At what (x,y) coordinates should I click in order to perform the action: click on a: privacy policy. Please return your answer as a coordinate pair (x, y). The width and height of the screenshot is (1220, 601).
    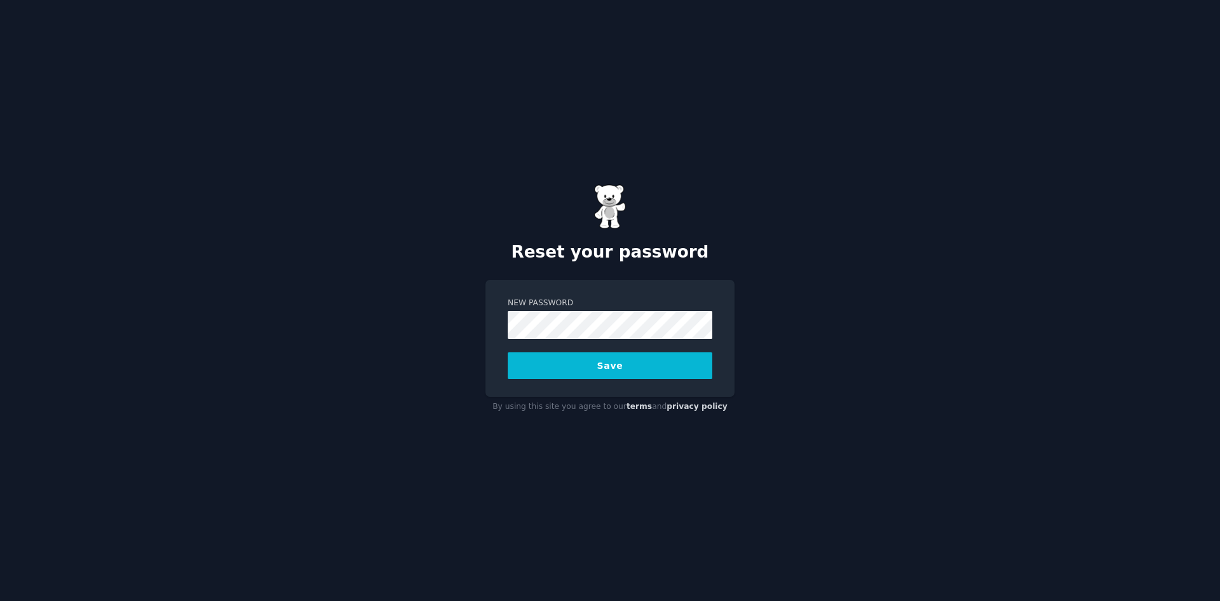
    Looking at the image, I should click on (697, 406).